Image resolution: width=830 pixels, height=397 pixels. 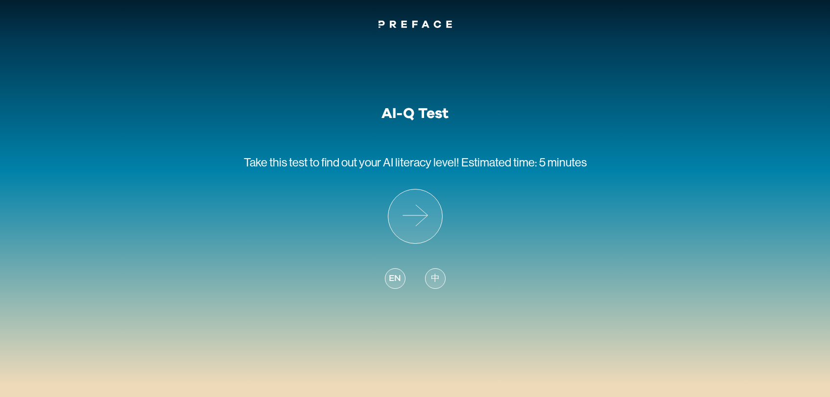 I want to click on span: Estimated time: 5 minutes, so click(x=524, y=162).